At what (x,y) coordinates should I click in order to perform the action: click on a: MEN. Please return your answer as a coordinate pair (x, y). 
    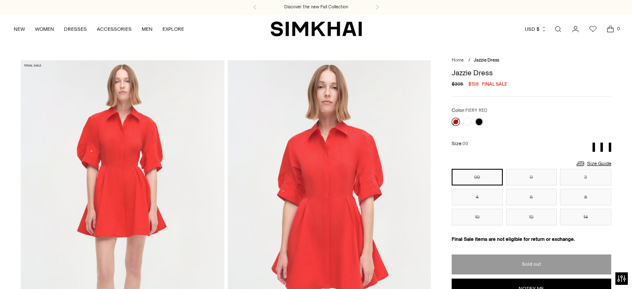
    Looking at the image, I should click on (147, 29).